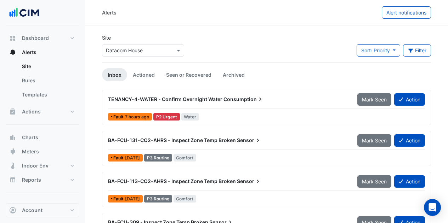 The width and height of the screenshot is (448, 223). Describe the element at coordinates (144, 75) in the screenshot. I see `a: Actioned` at that location.